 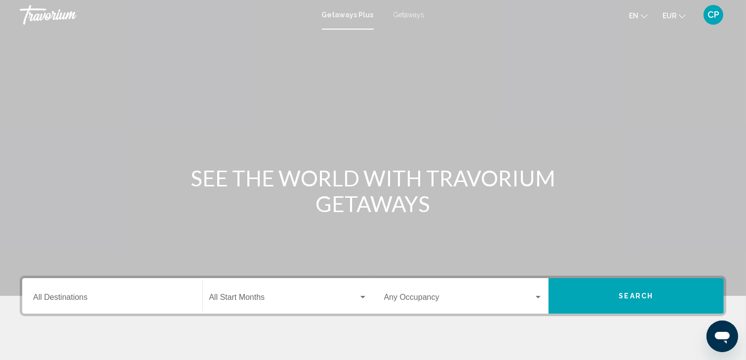 What do you see at coordinates (373, 296) in the screenshot?
I see `div: Search widget` at bounding box center [373, 296].